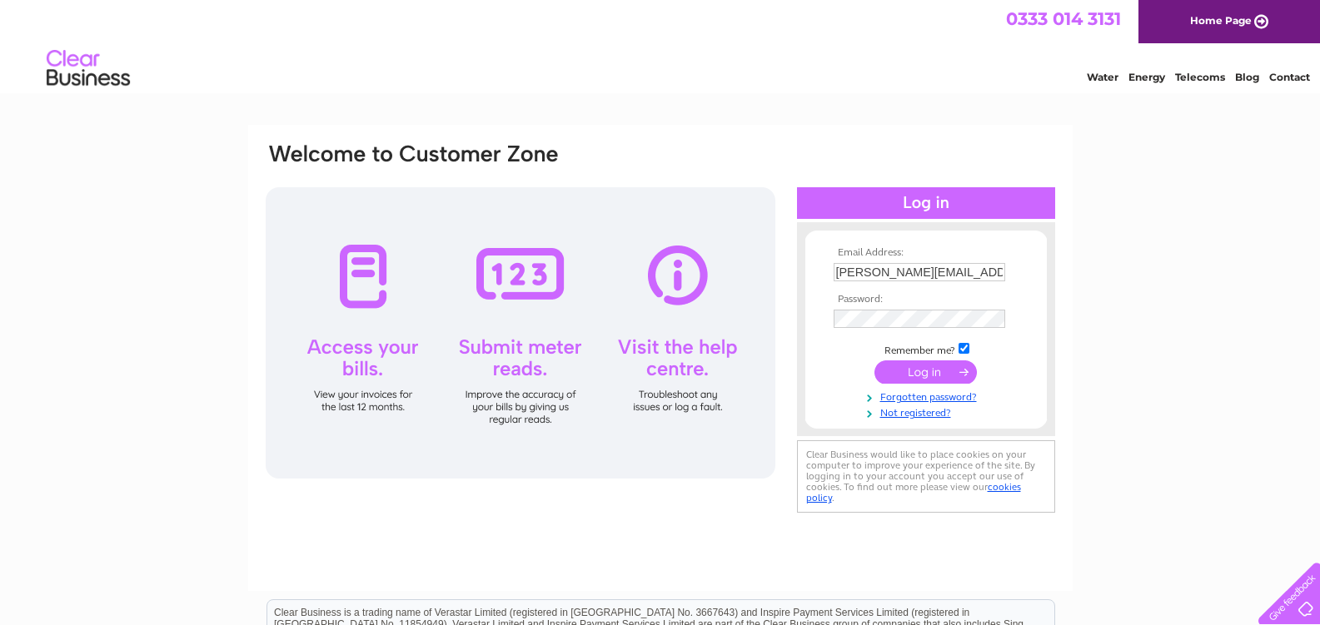 The image size is (1320, 625). I want to click on td: Remember me?, so click(926, 349).